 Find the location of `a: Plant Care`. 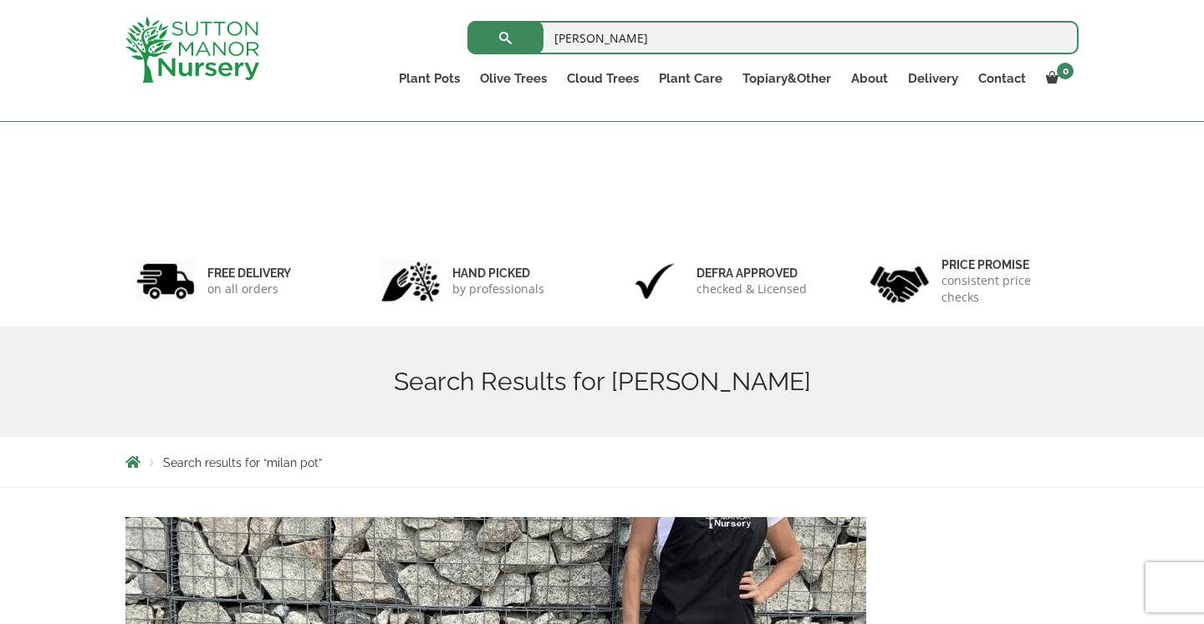

a: Plant Care is located at coordinates (690, 79).